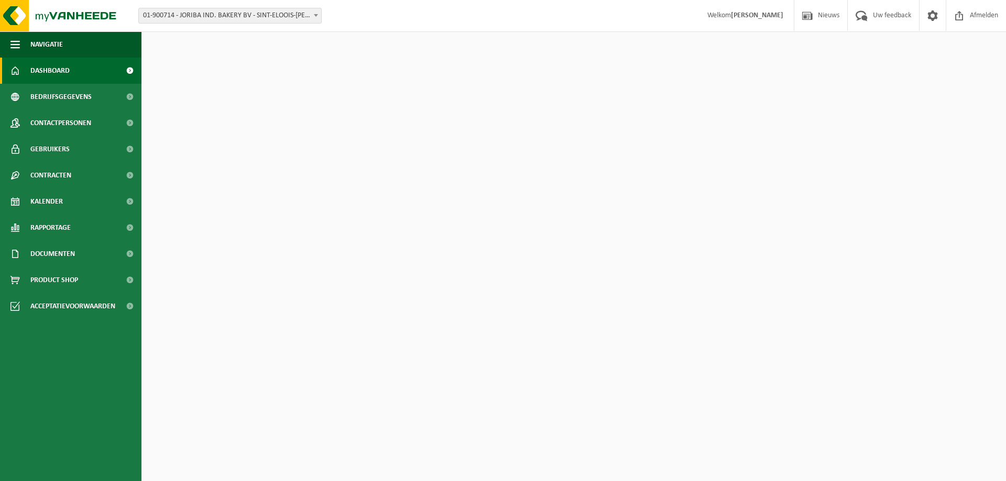 The width and height of the screenshot is (1006, 481). I want to click on span: 01-900714 - JORIBA IND. BAKERY BV - SINT-ELOOIS-WINKEL, so click(230, 16).